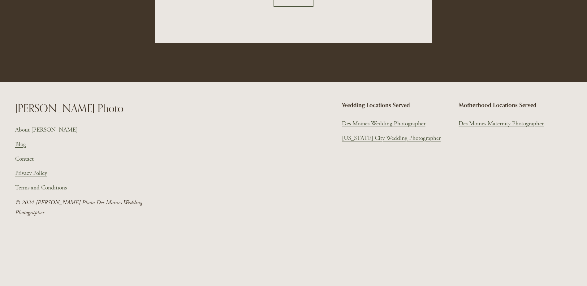 The width and height of the screenshot is (587, 286). I want to click on strong: Wedding Locations Served, so click(376, 105).